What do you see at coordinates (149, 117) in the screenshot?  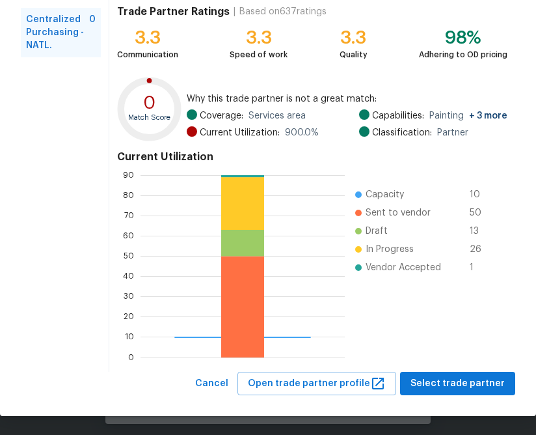 I see `text: Match Score` at bounding box center [149, 117].